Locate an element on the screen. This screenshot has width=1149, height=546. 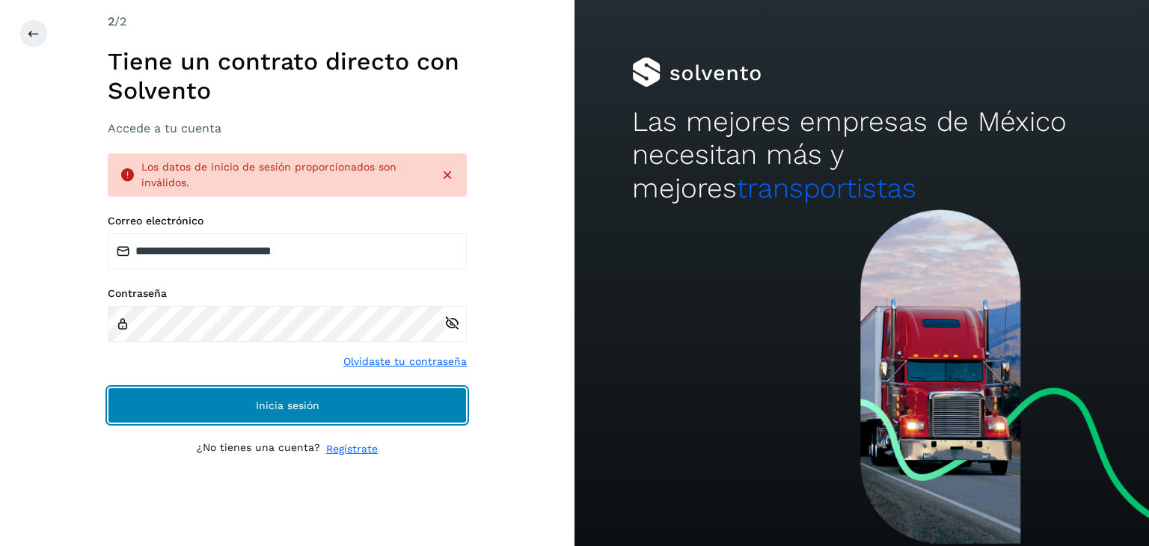
h1: Tiene un contrato directo con Solvento is located at coordinates (287, 76).